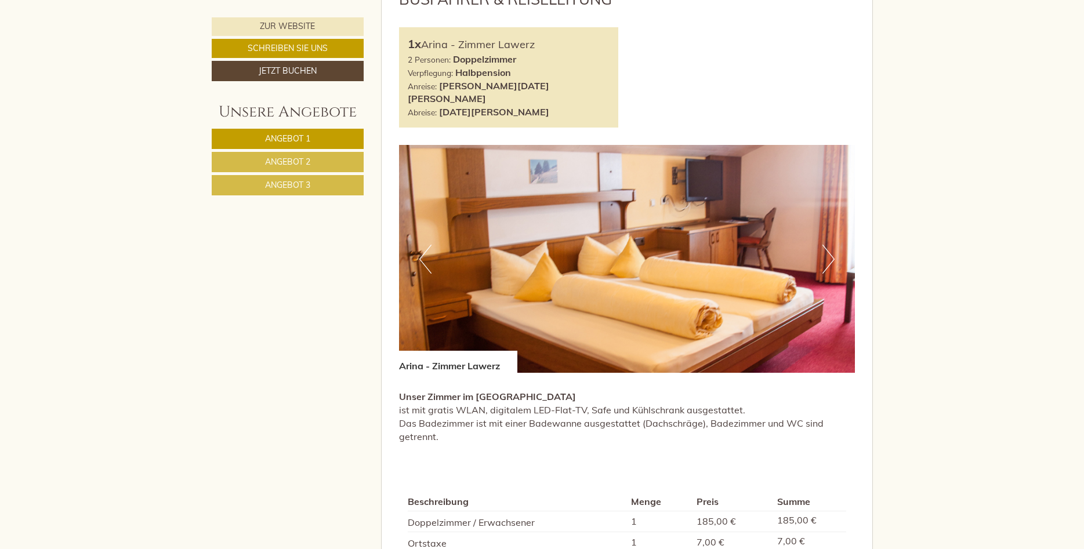 The image size is (1084, 549). Describe the element at coordinates (288, 185) in the screenshot. I see `span: Angebot 3` at that location.